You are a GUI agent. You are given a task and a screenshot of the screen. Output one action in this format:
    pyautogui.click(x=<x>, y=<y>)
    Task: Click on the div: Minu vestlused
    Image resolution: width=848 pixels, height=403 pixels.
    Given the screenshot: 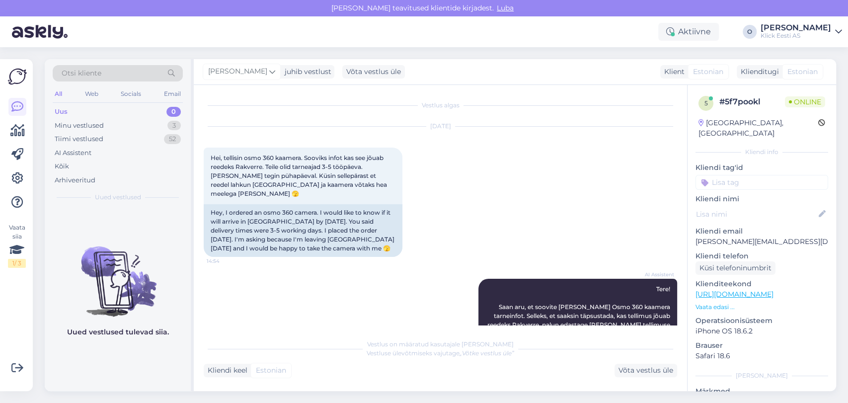 What is the action you would take?
    pyautogui.click(x=79, y=126)
    